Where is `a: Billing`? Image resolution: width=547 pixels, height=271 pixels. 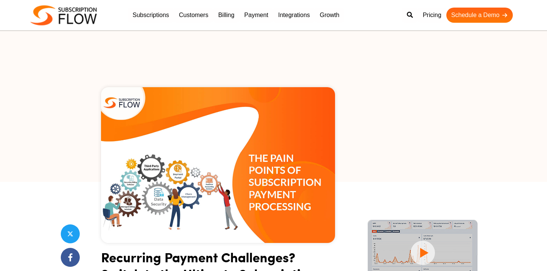
a: Billing is located at coordinates (226, 15).